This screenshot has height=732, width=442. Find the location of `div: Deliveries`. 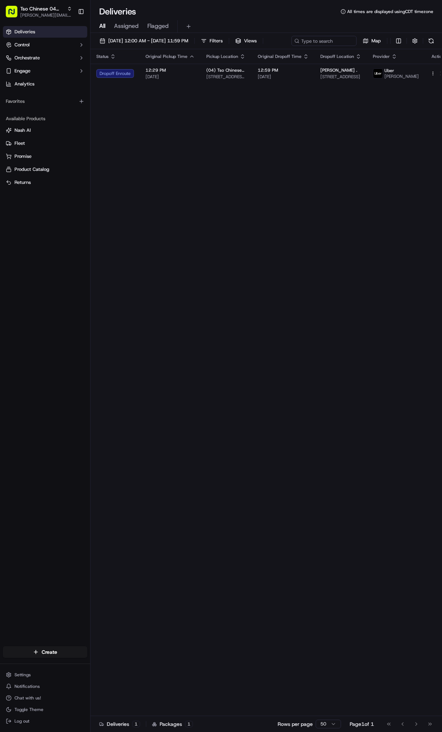

div: Deliveries is located at coordinates (119, 724).